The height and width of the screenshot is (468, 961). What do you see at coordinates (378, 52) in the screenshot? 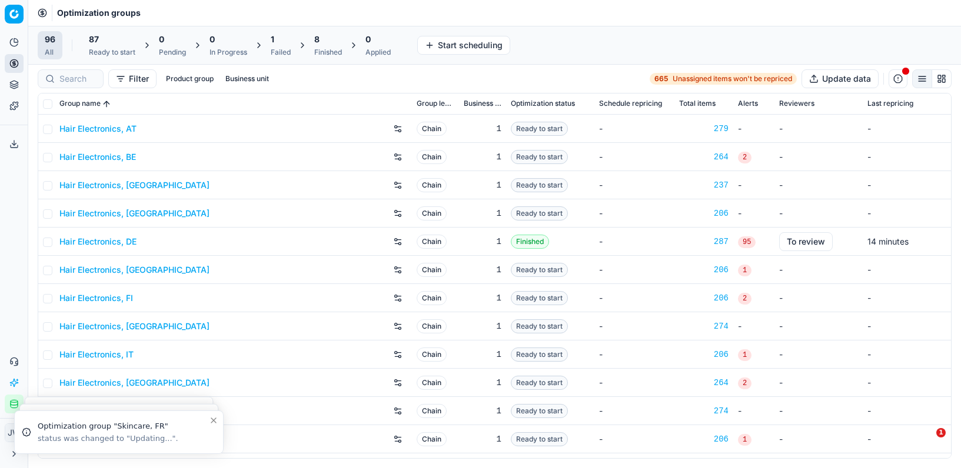
I see `div: Applied` at bounding box center [378, 52].